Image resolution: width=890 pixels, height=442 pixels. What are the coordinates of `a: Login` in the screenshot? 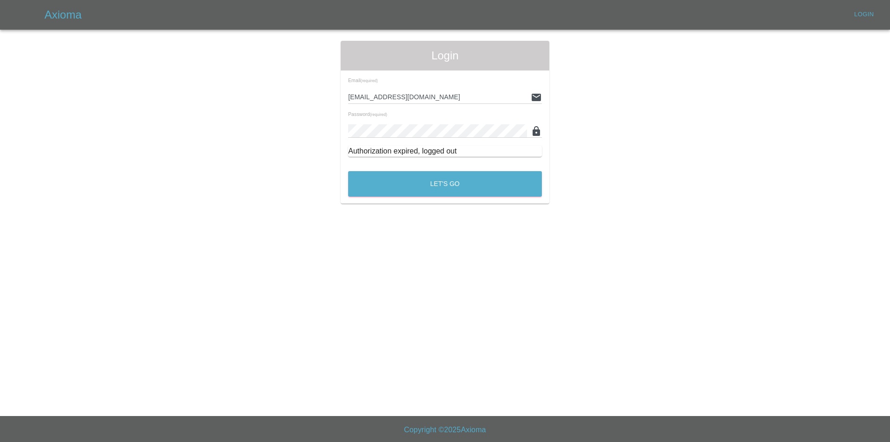 It's located at (864, 14).